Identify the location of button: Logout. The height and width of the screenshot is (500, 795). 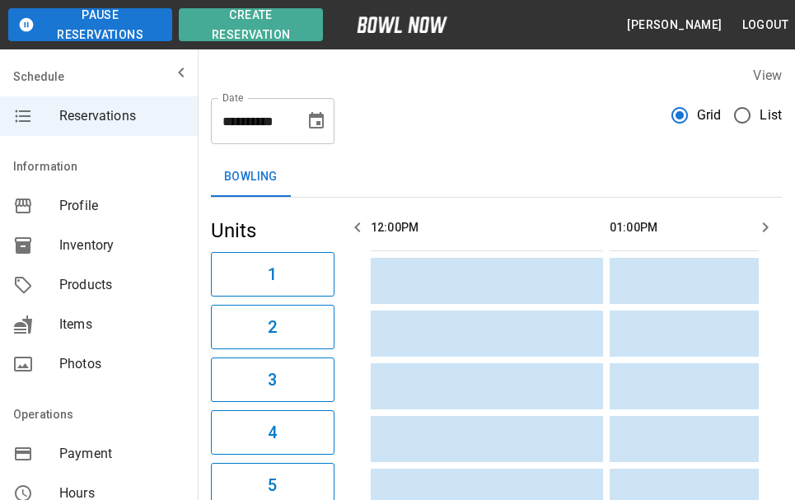
(765, 25).